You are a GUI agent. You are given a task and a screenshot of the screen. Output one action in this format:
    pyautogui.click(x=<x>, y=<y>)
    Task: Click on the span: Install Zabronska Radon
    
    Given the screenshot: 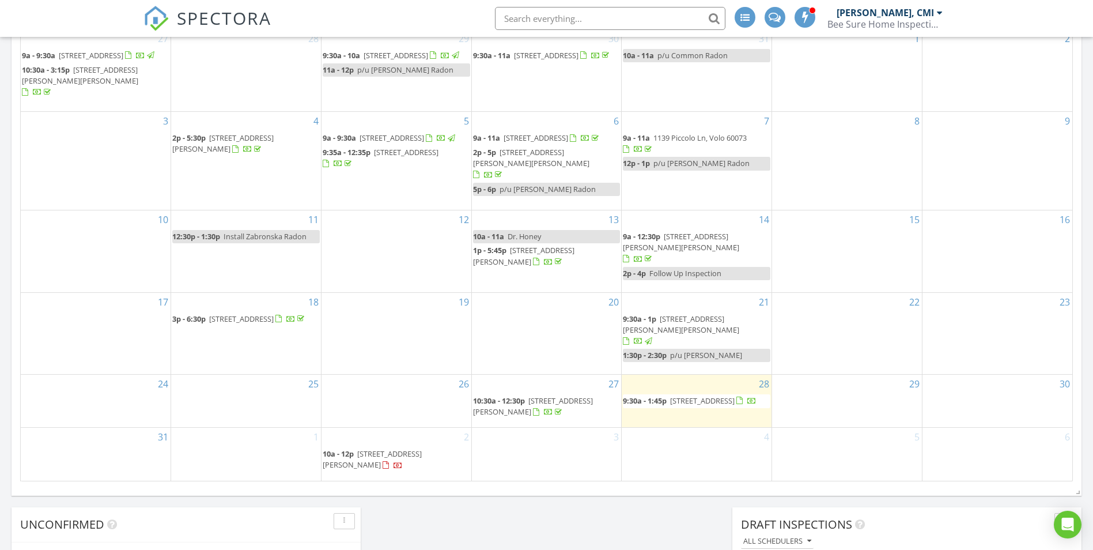 What is the action you would take?
    pyautogui.click(x=265, y=236)
    